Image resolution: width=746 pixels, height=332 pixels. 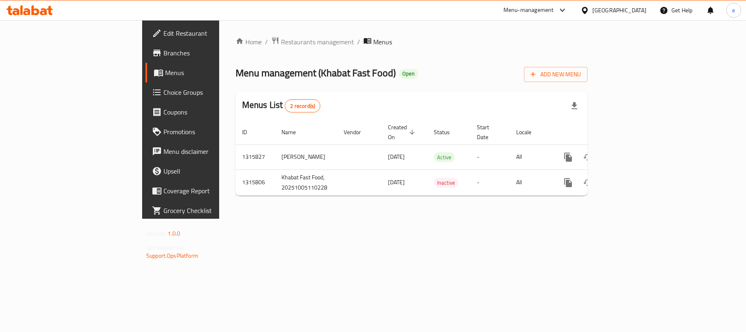 I want to click on span: ID, so click(x=250, y=132).